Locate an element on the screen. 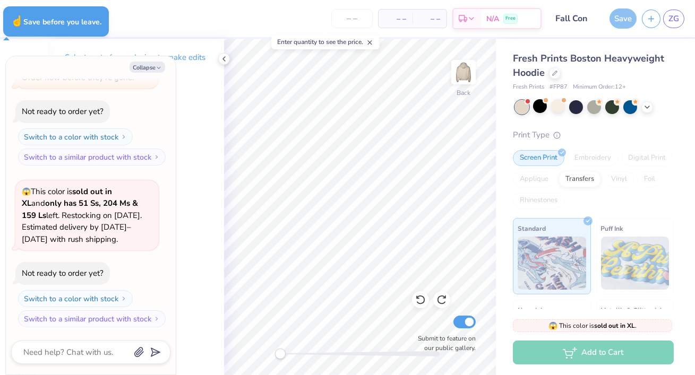  span: Neon Ink is located at coordinates (530, 310).